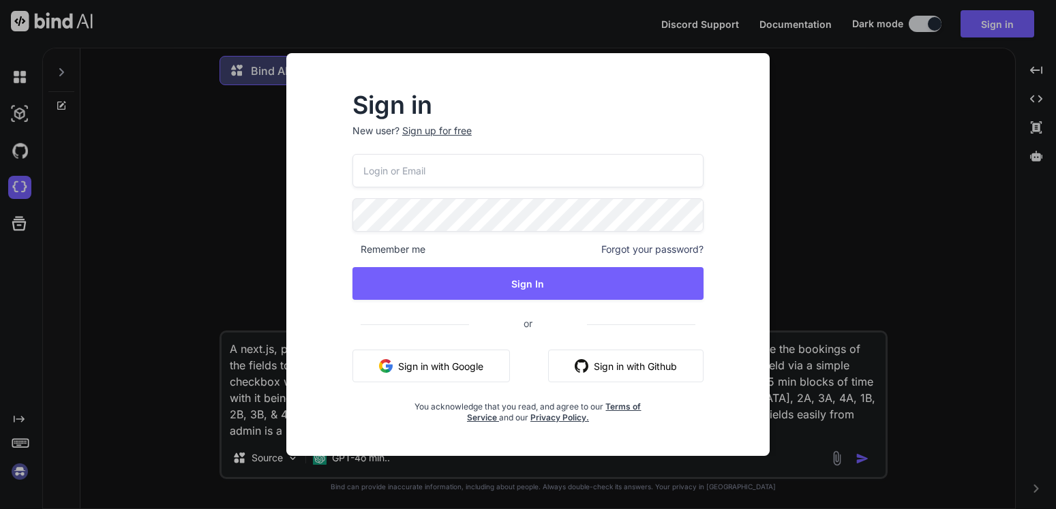  What do you see at coordinates (528, 408) in the screenshot?
I see `div: You acknowledge that you read, and agree to our and our` at bounding box center [528, 408].